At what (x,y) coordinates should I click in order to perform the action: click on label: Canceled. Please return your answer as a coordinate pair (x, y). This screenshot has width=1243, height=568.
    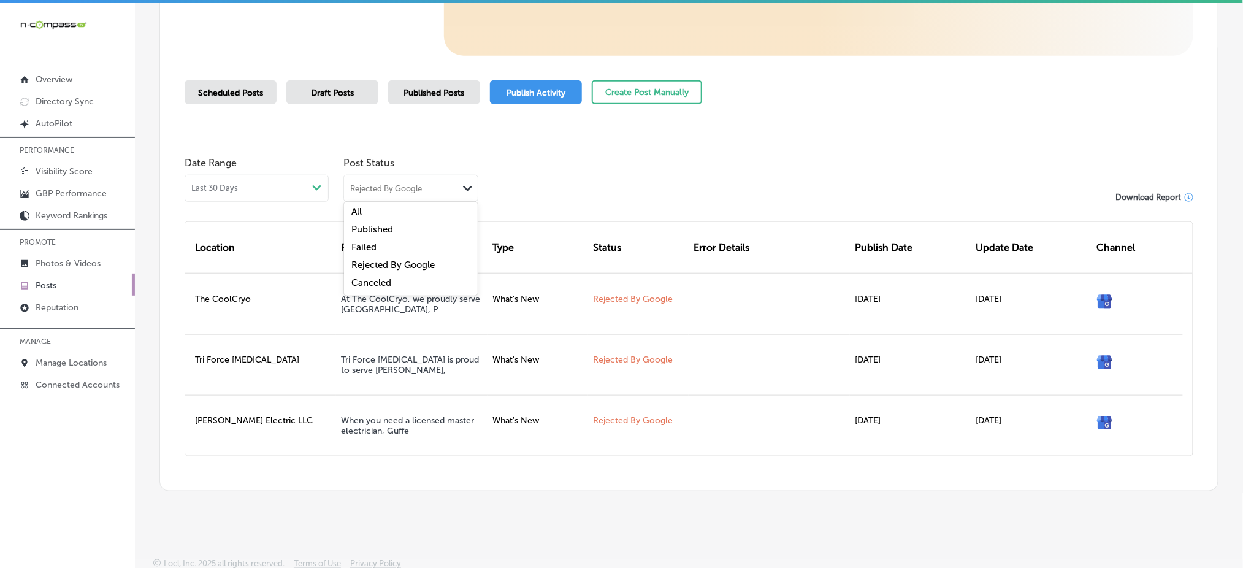
    Looking at the image, I should click on (371, 283).